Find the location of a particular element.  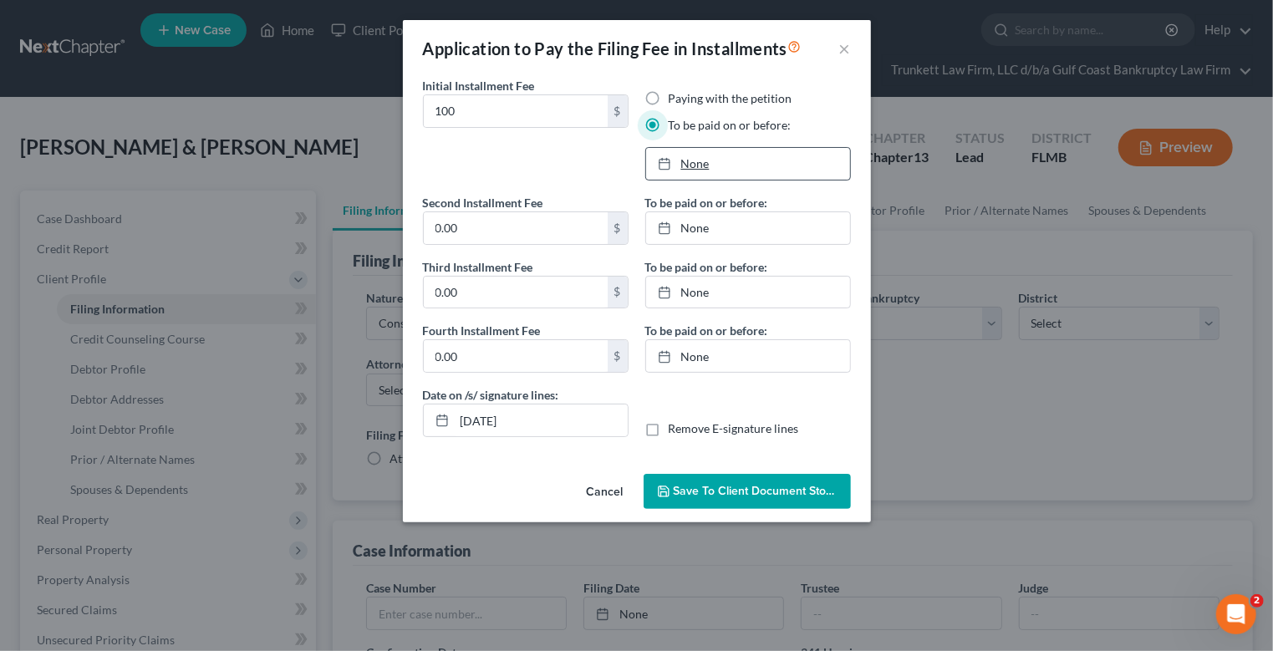

button: Save to Client Document Storage is located at coordinates (747, 491).